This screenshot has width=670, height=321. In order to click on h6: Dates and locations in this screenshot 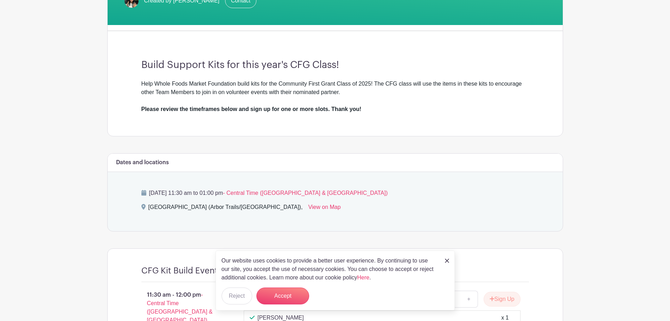, I will do `click(143, 162)`.